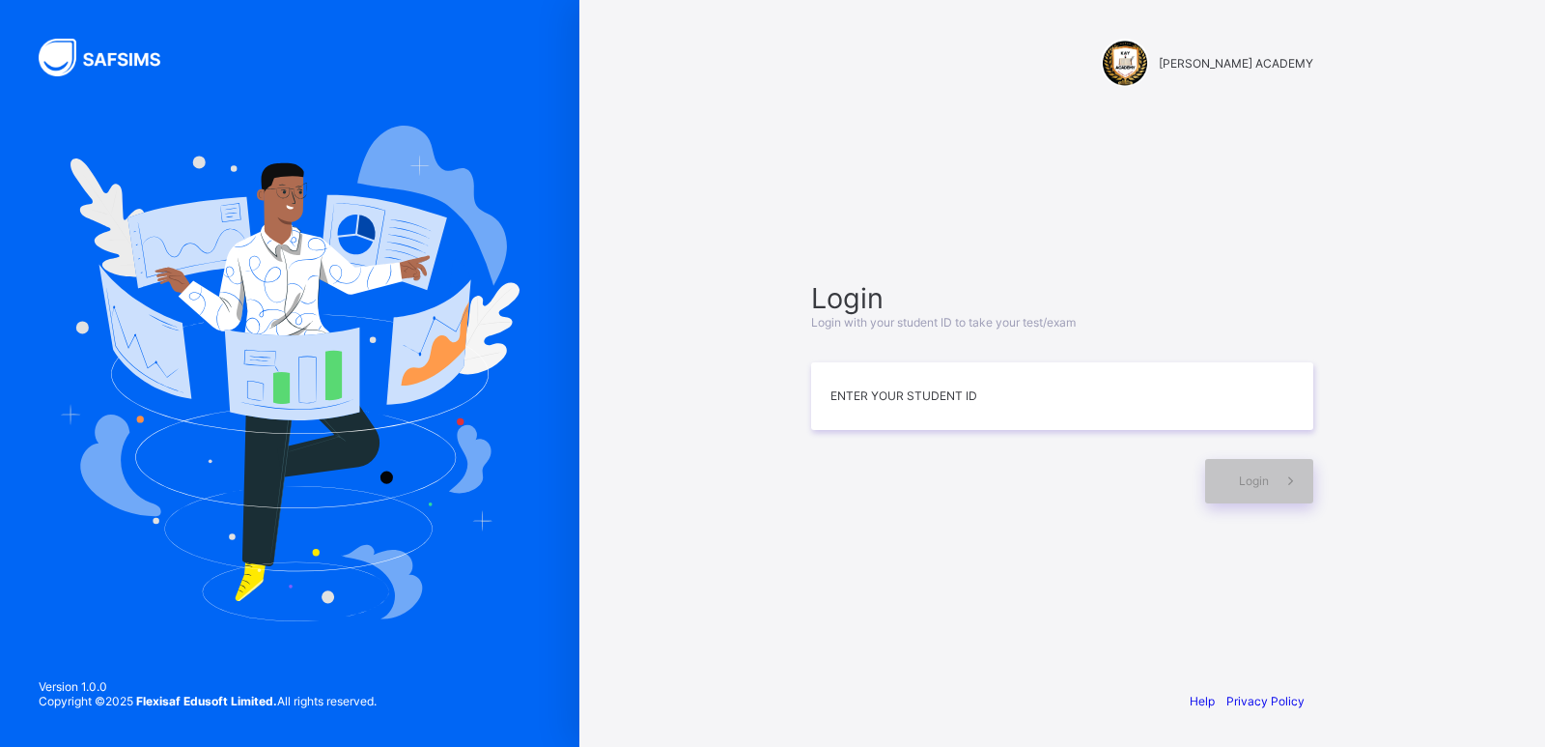  What do you see at coordinates (944, 322) in the screenshot?
I see `span: Login with your student ID to take your test/exam` at bounding box center [944, 322].